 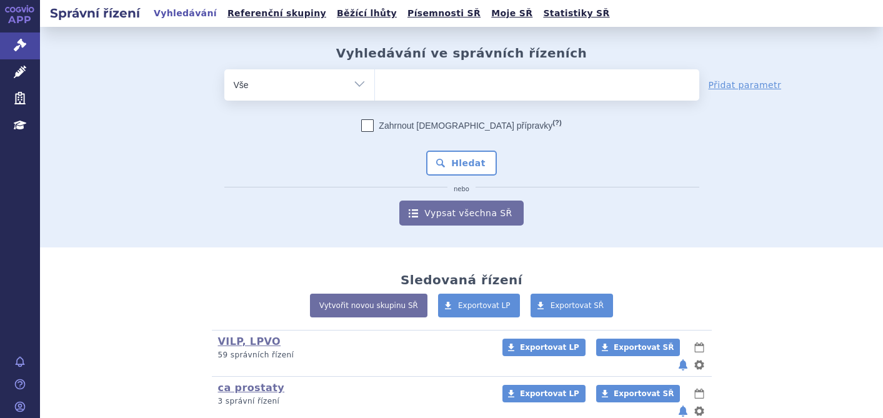 I want to click on a: Přidat parametr, so click(x=745, y=85).